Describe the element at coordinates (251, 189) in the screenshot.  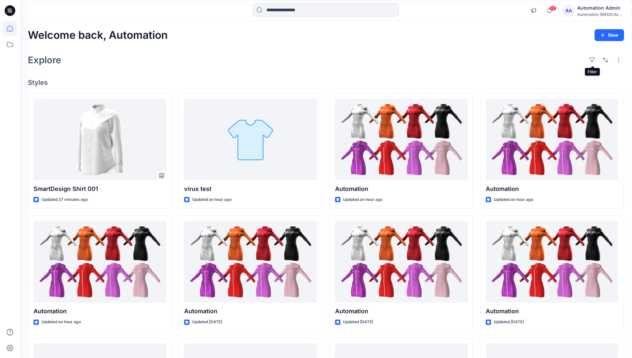
I see `p: virus test` at that location.